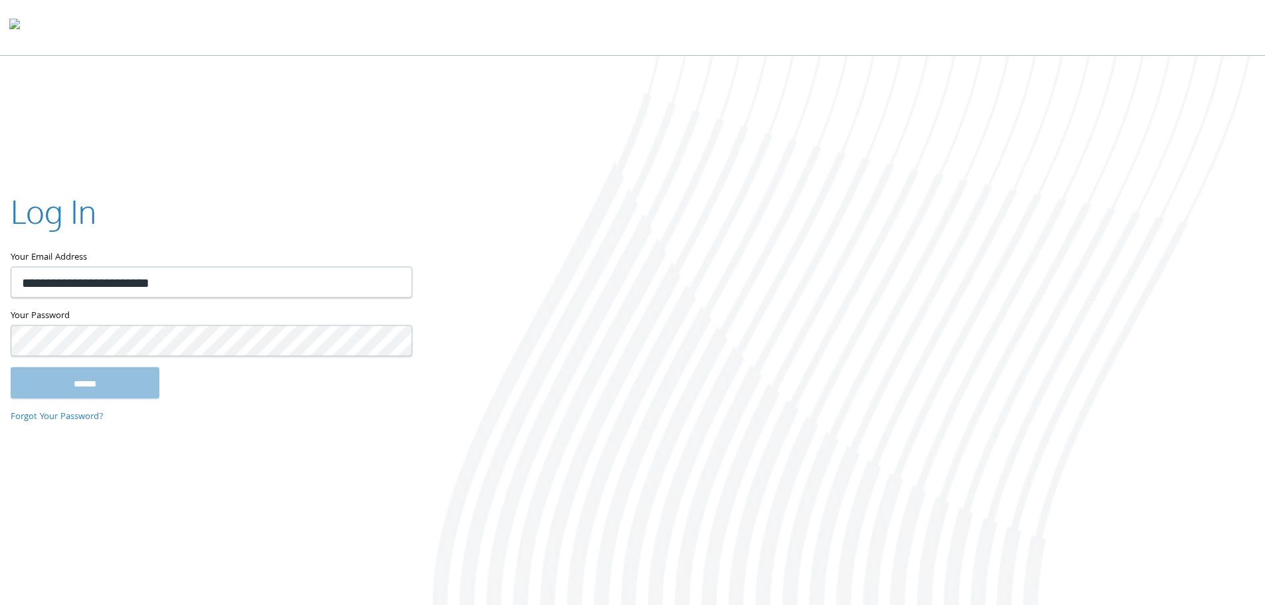 Image resolution: width=1265 pixels, height=605 pixels. I want to click on label: Your Password, so click(211, 316).